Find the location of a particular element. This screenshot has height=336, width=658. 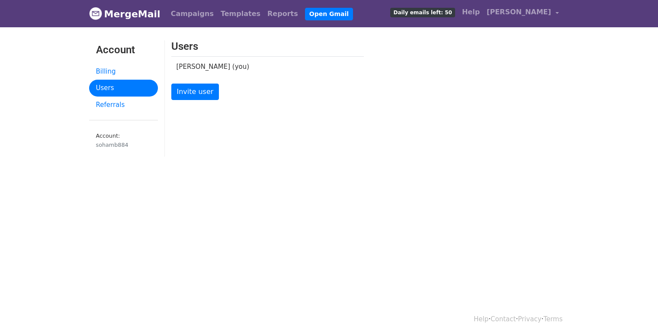

small: Account: is located at coordinates (123, 141).